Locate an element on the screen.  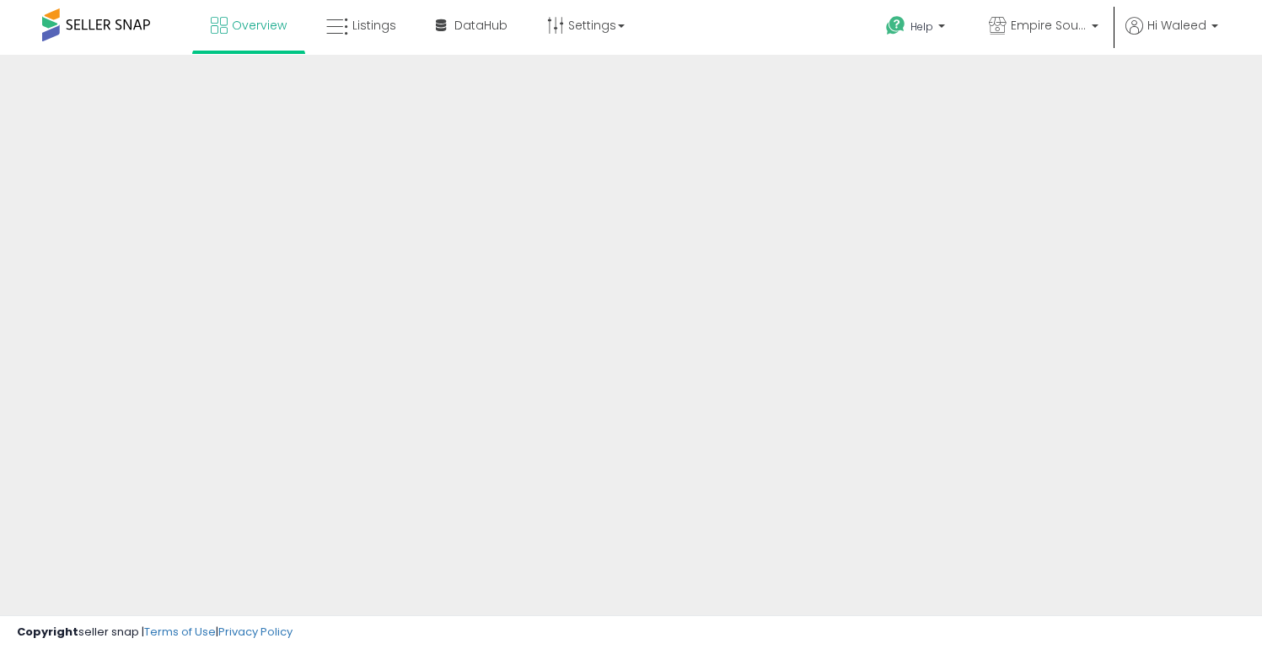
span: Help is located at coordinates (922, 26).